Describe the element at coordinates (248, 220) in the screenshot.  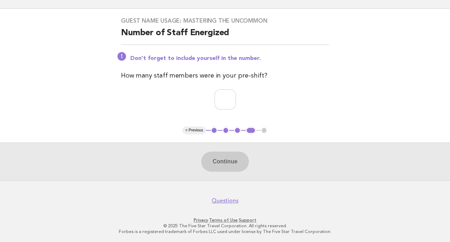
I see `a: Support` at that location.